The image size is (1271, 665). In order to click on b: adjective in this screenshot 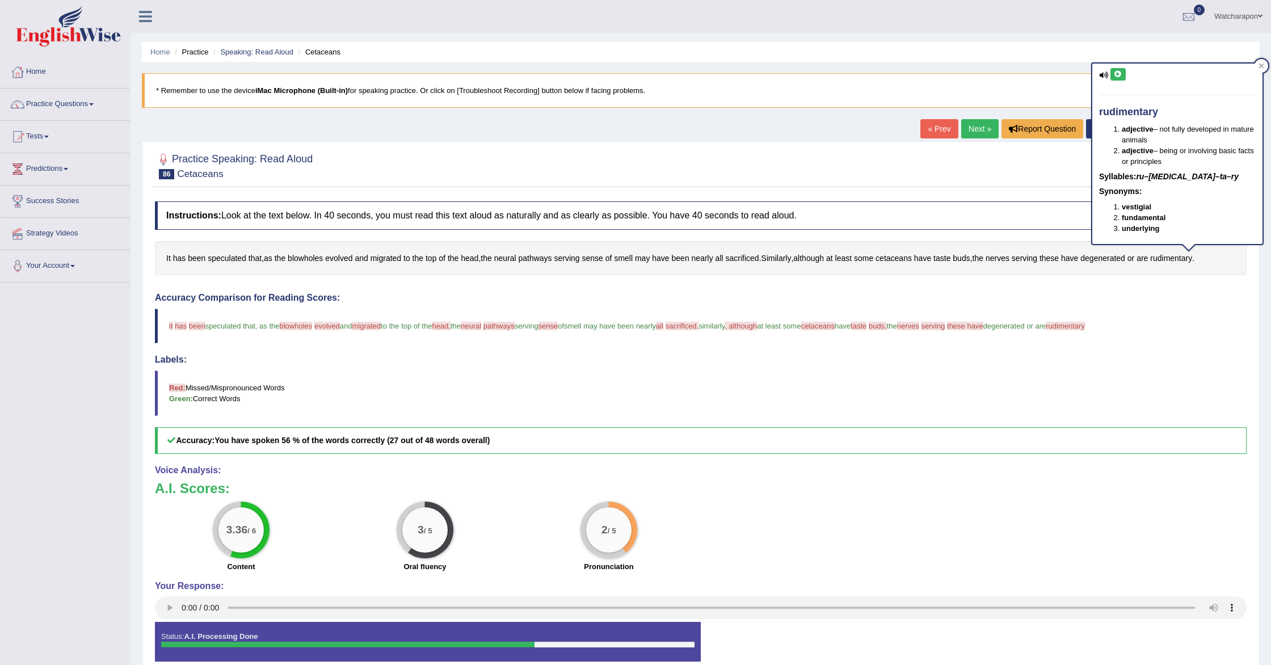, I will do `click(1138, 129)`.